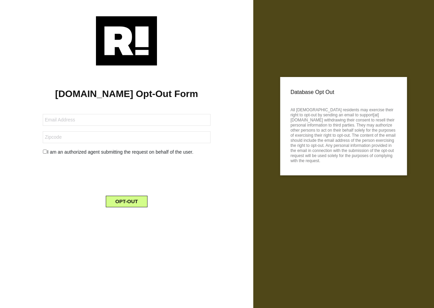 Image resolution: width=434 pixels, height=308 pixels. Describe the element at coordinates (126, 41) in the screenshot. I see `img: Retention.com` at that location.